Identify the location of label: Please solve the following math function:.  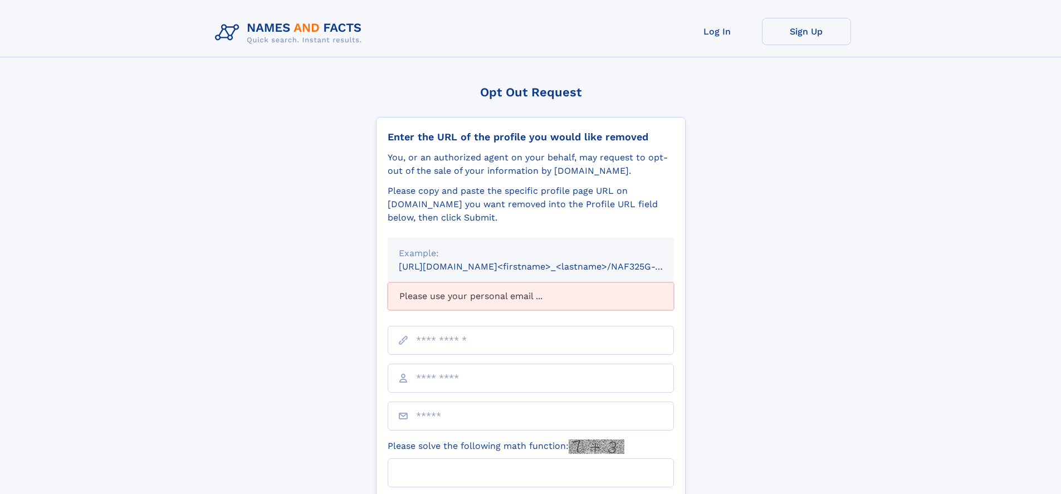
(506, 447).